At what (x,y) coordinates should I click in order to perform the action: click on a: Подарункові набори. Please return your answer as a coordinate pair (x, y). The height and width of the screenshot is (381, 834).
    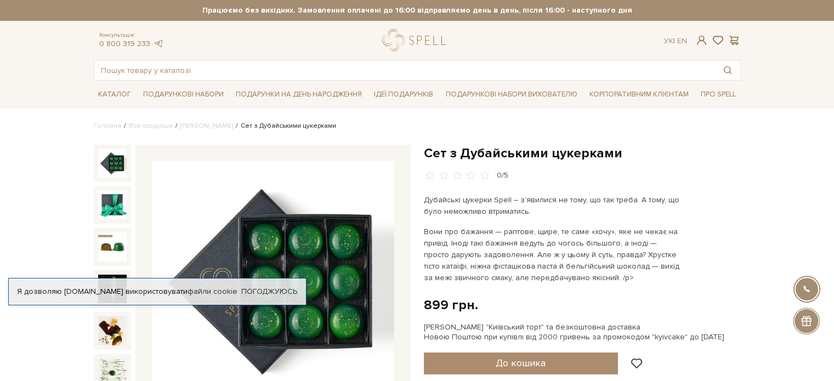
    Looking at the image, I should click on (183, 94).